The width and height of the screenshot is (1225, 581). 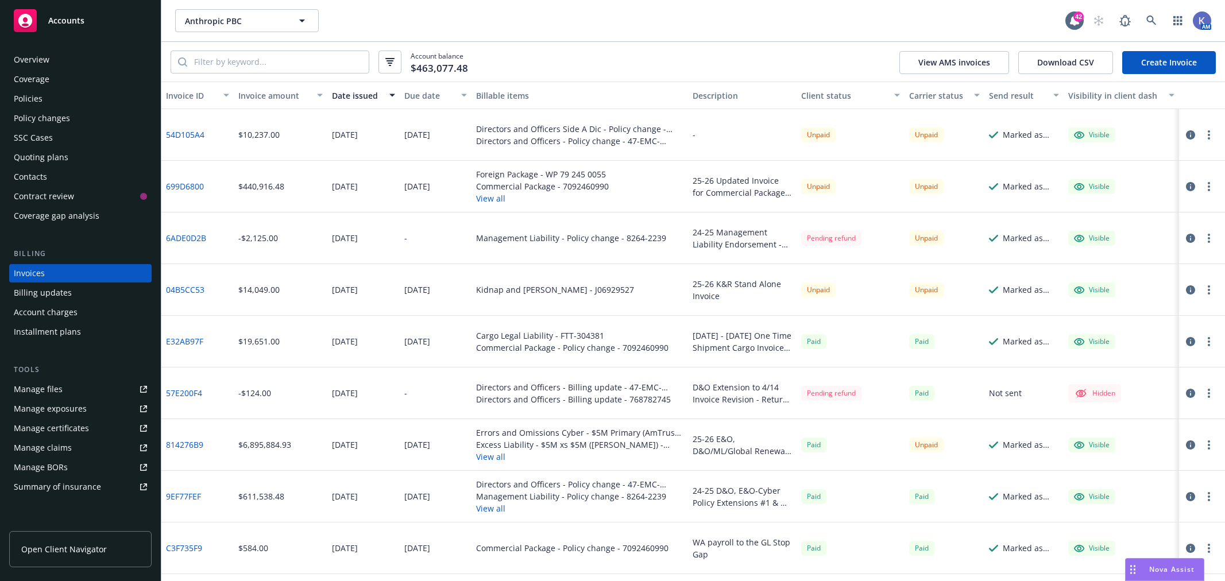 I want to click on div: Overview, so click(x=32, y=60).